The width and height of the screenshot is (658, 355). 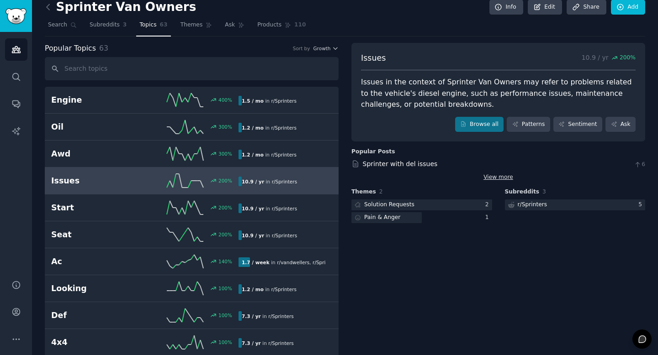 What do you see at coordinates (609, 58) in the screenshot?
I see `p: 10.9 / yr` at bounding box center [609, 58].